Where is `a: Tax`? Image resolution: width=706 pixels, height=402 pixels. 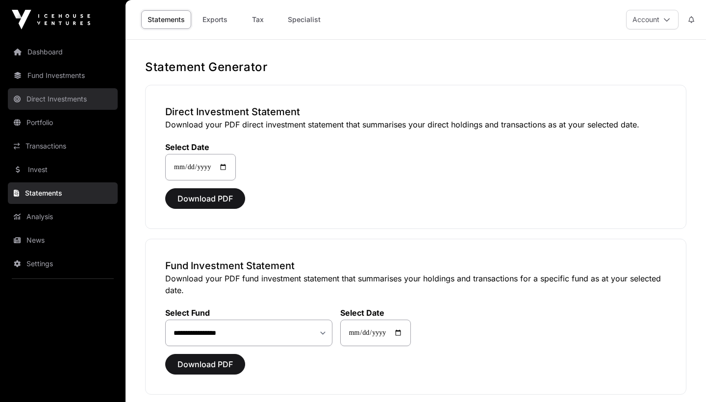
a: Tax is located at coordinates (258, 20).